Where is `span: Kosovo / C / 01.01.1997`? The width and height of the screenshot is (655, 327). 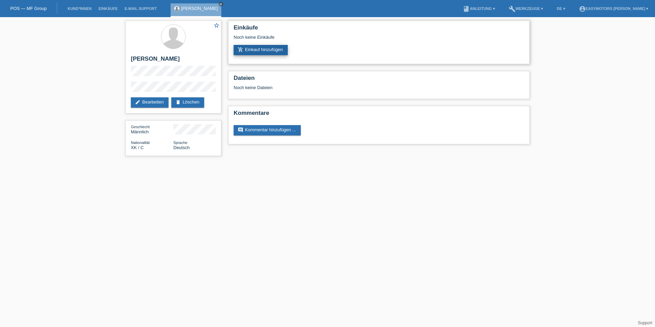
span: Kosovo / C / 01.01.1997 is located at coordinates (137, 147).